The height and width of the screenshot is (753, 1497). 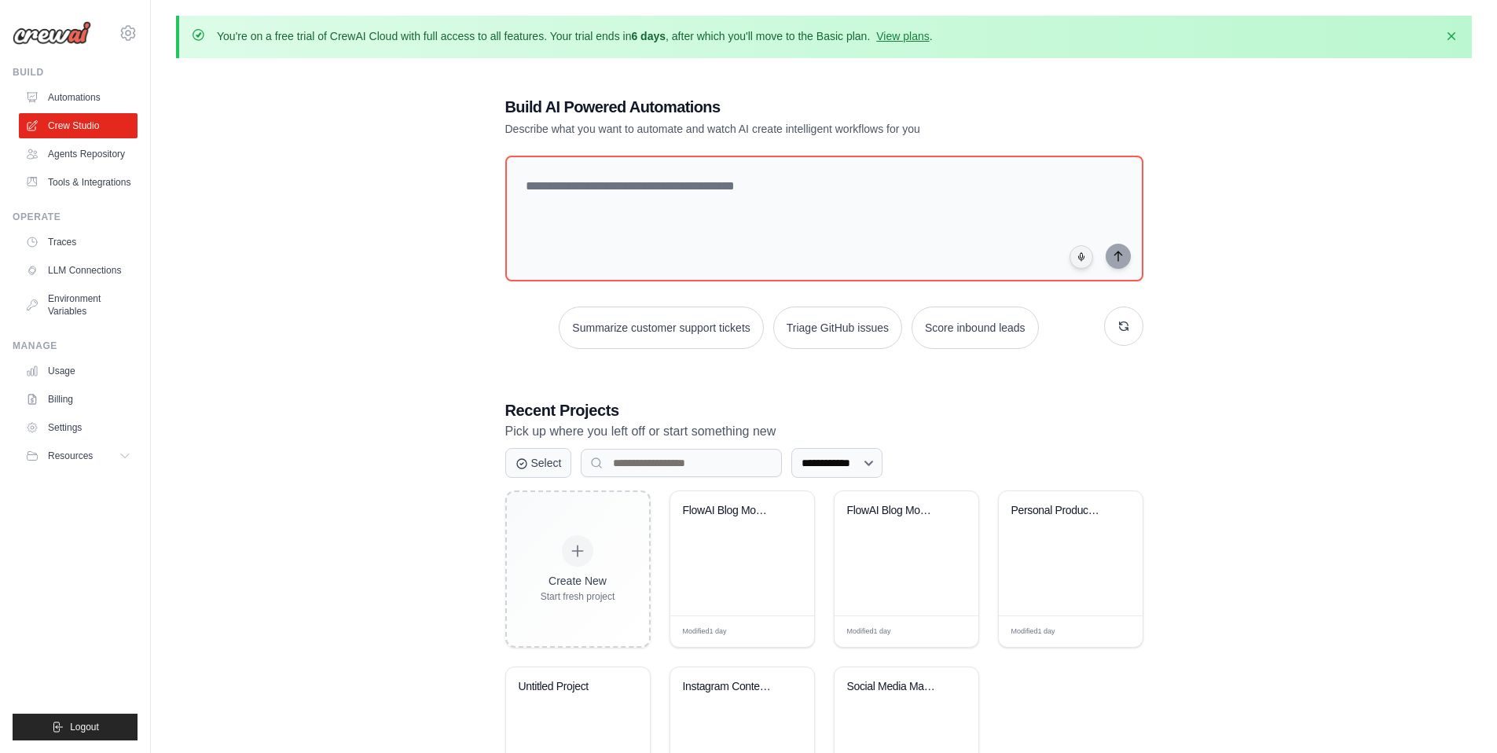 I want to click on a: Environment Variables, so click(x=78, y=305).